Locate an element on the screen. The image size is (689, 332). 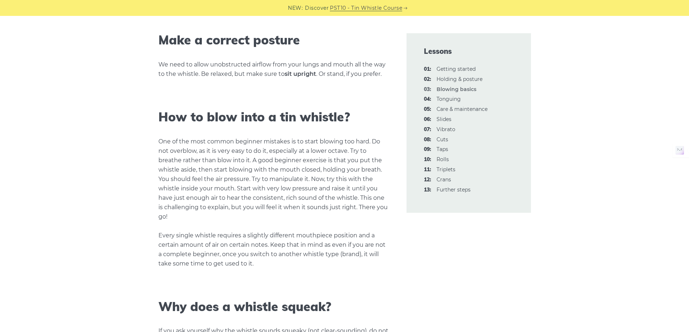
a: 04:Tonguing is located at coordinates (448, 99).